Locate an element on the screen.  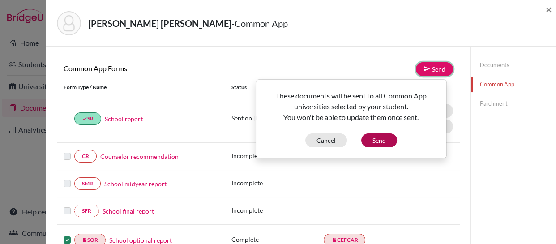
h6: Common App Forms is located at coordinates (157, 68).